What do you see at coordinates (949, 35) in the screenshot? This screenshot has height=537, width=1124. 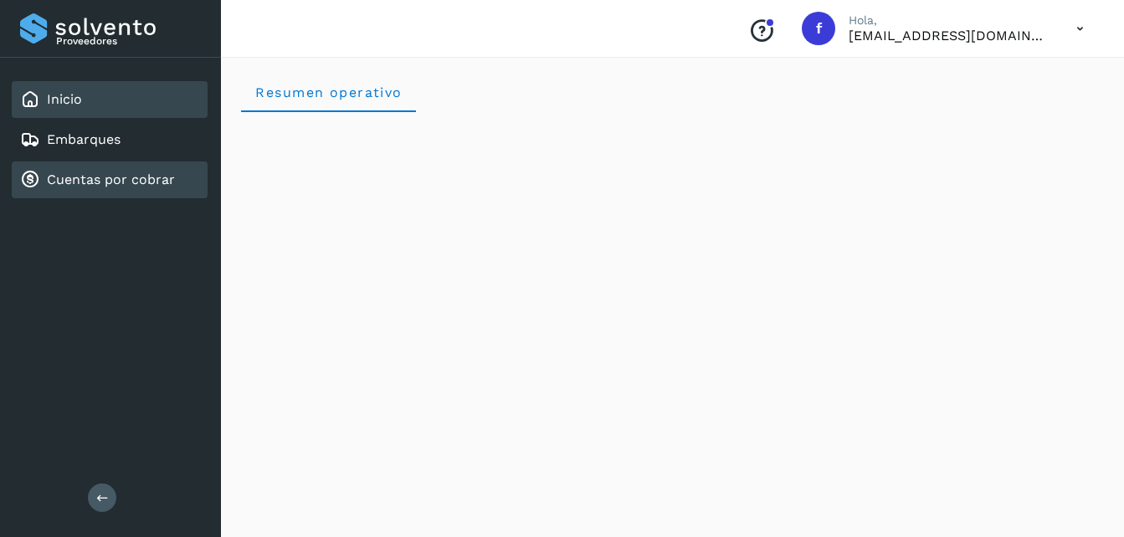 I see `p: facturacion@hcarga.com` at bounding box center [949, 35].